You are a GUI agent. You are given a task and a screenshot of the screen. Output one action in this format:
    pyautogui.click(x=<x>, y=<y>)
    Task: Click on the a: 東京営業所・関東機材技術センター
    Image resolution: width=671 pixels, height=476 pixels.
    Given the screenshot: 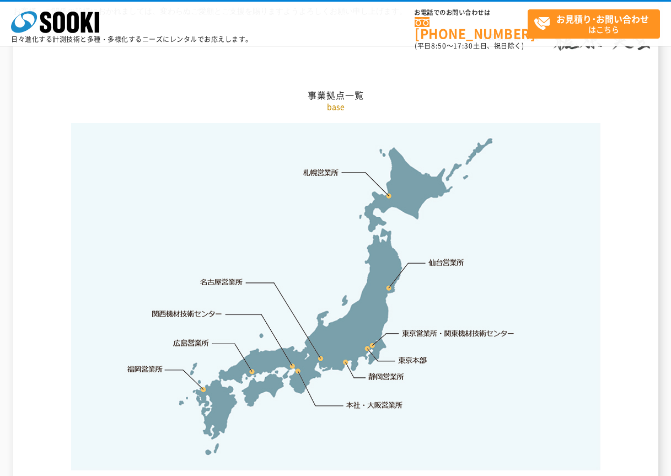 What is the action you would take?
    pyautogui.click(x=459, y=333)
    